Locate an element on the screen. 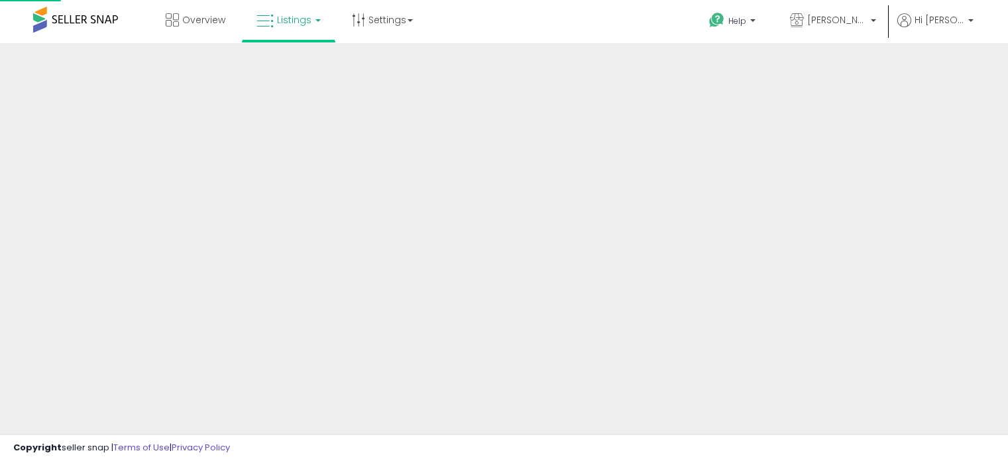  span: Listings is located at coordinates (294, 20).